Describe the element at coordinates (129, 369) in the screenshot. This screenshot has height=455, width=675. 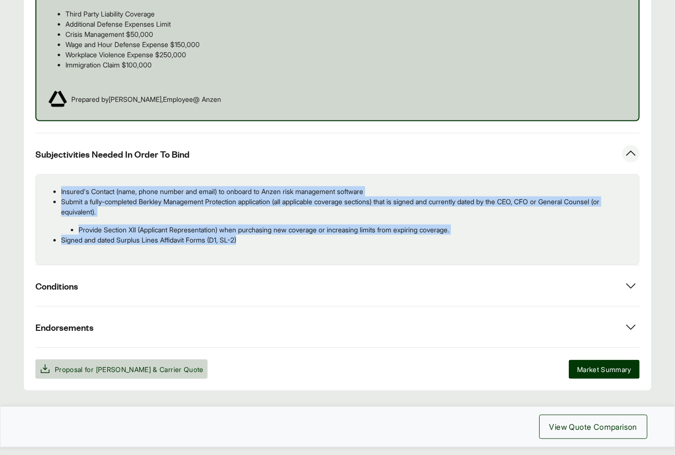
I see `span: Proposal for` at that location.